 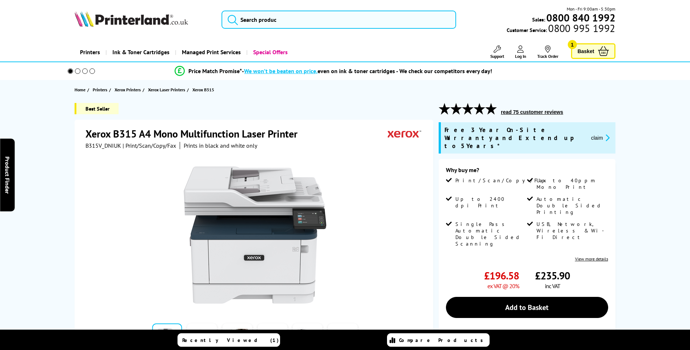 I want to click on span: Support, so click(x=497, y=56).